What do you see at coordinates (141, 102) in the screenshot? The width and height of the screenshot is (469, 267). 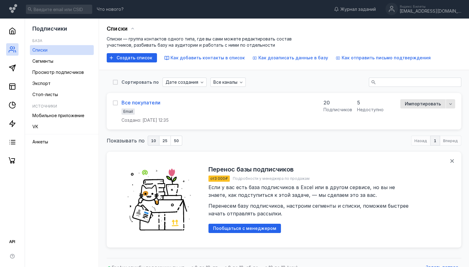 I see `div: Все покупатели` at bounding box center [141, 102].